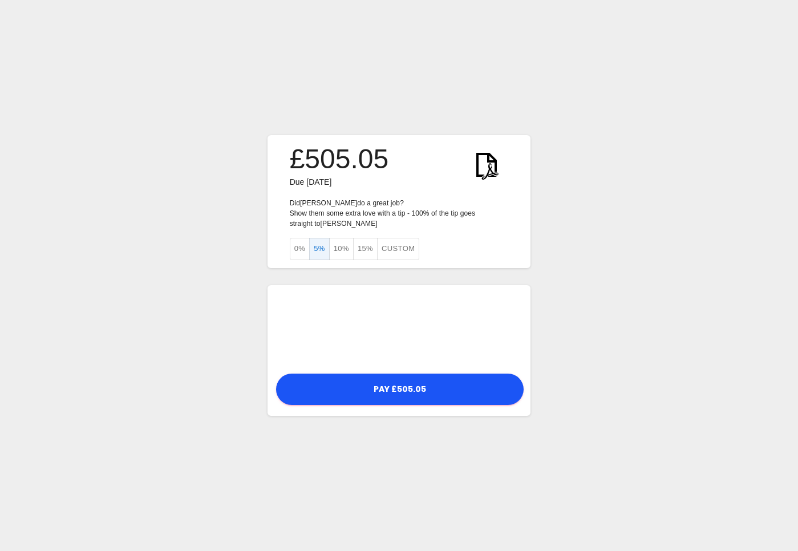 Image resolution: width=798 pixels, height=551 pixels. What do you see at coordinates (398, 249) in the screenshot?
I see `button: Custom` at bounding box center [398, 249].